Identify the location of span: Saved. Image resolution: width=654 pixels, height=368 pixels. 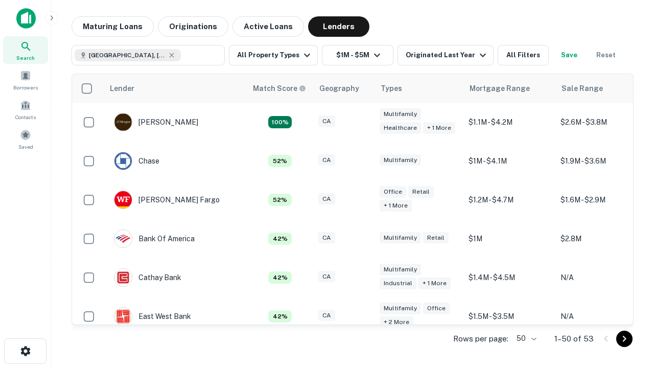
(26, 147).